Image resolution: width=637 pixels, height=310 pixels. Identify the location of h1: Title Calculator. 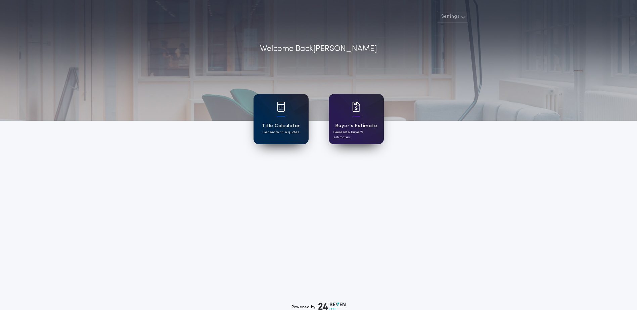
(281, 126).